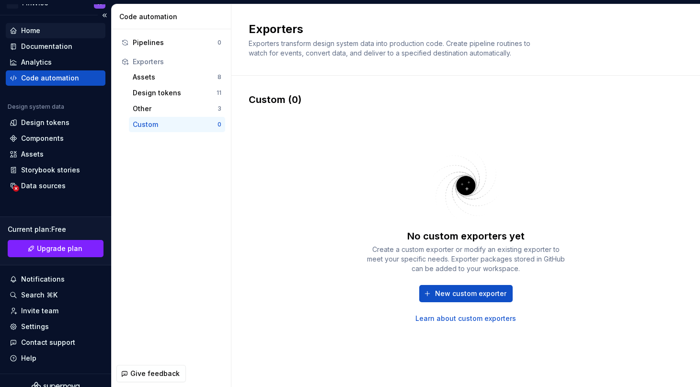  Describe the element at coordinates (466, 236) in the screenshot. I see `div: No custom exporters yet` at that location.